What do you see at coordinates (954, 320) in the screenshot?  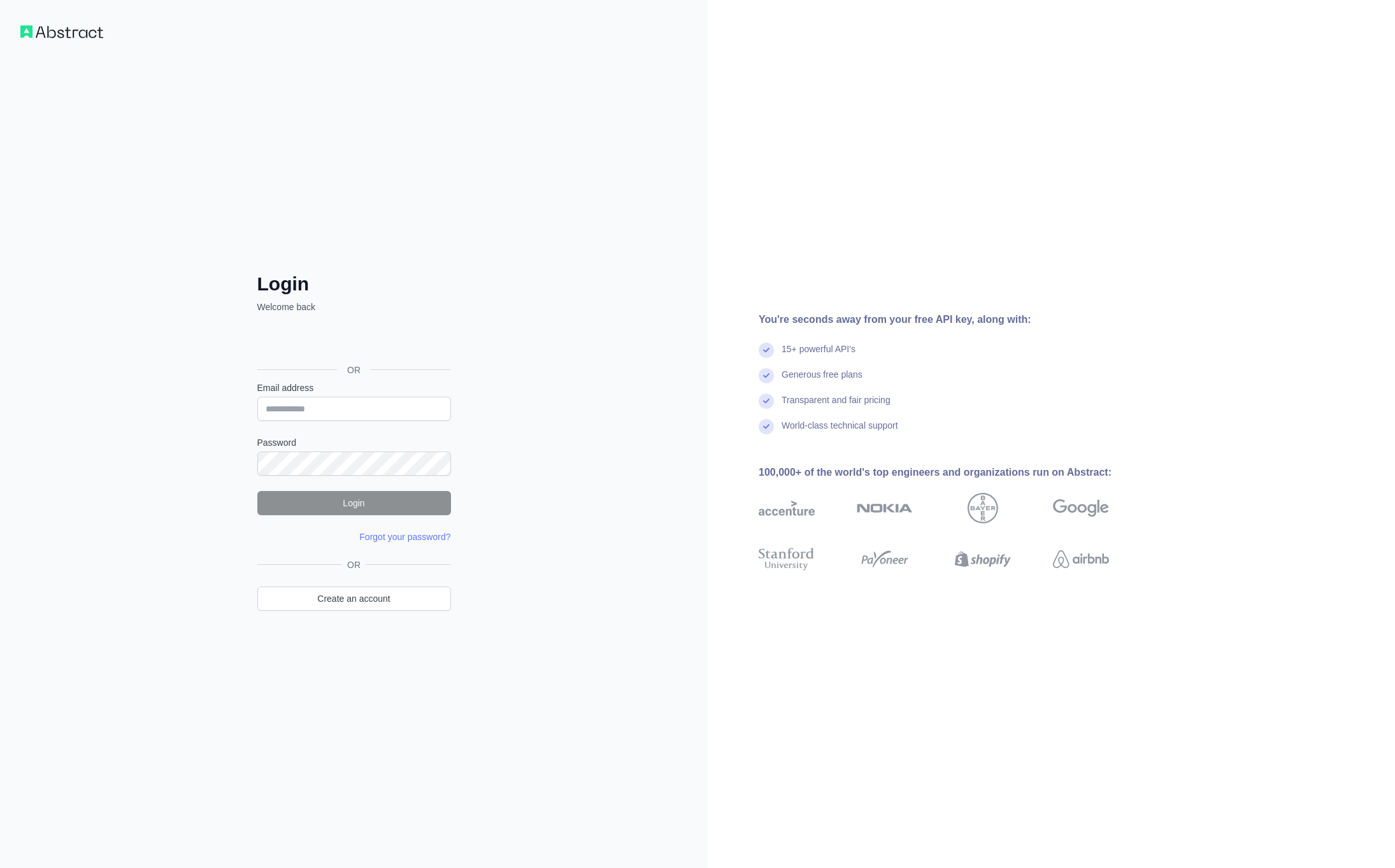 I see `div: You're seconds away from your free API key, along with:` at bounding box center [954, 320].